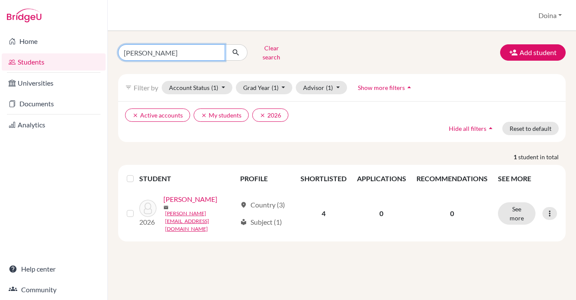 The image size is (576, 300). Describe the element at coordinates (221, 115) in the screenshot. I see `button: clearMy students` at that location.